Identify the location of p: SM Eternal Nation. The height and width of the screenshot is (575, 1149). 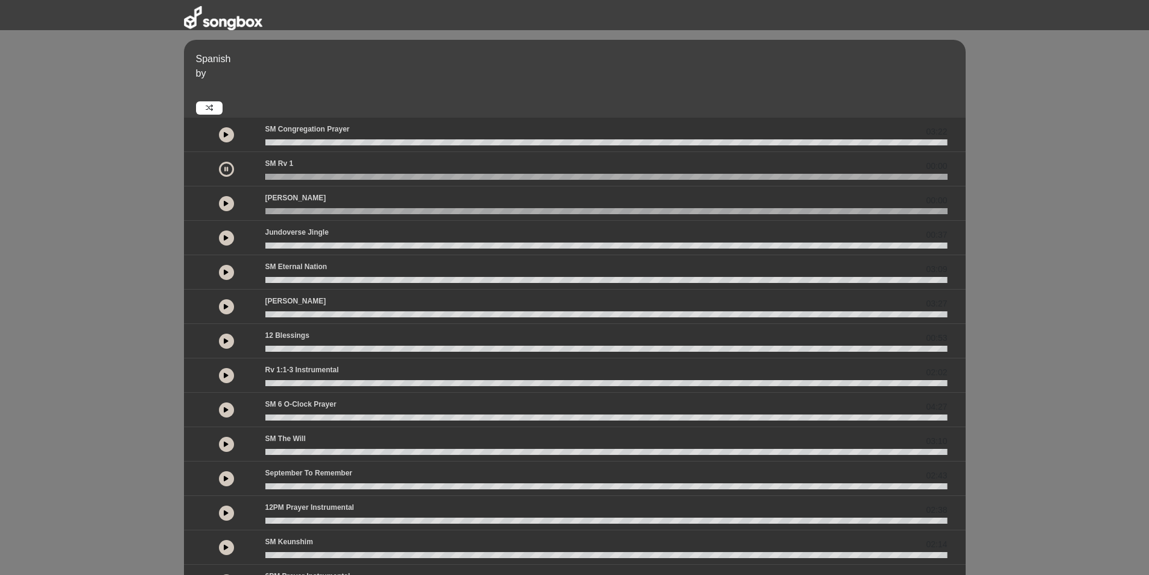
(296, 267).